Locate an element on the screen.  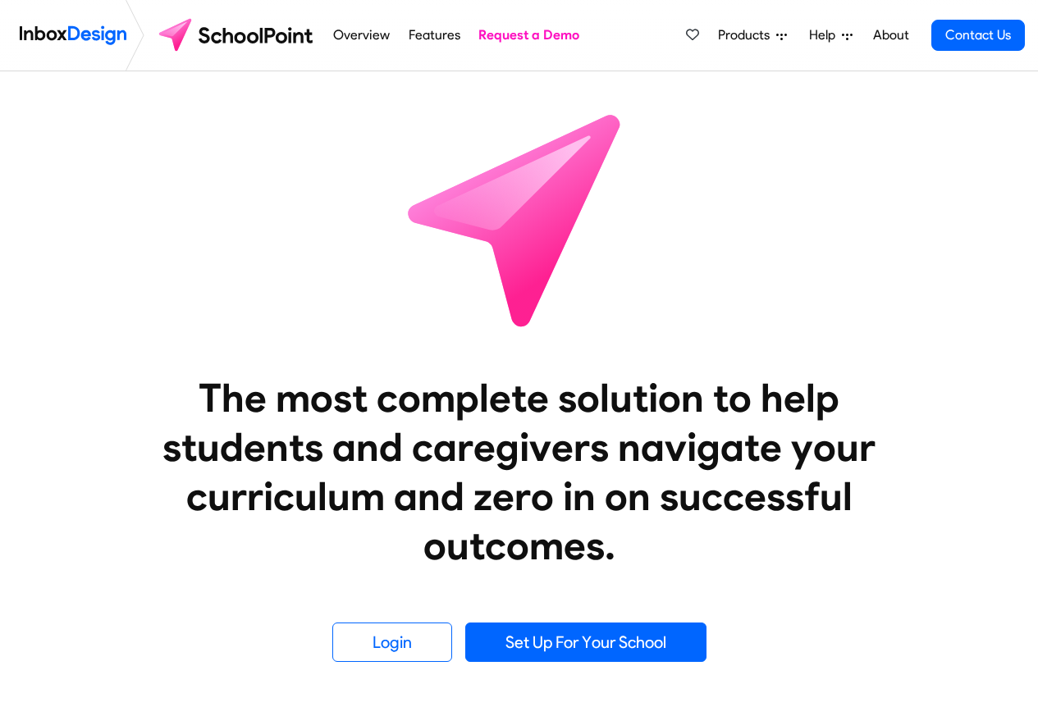
img: schoolpoint logo is located at coordinates (237, 35).